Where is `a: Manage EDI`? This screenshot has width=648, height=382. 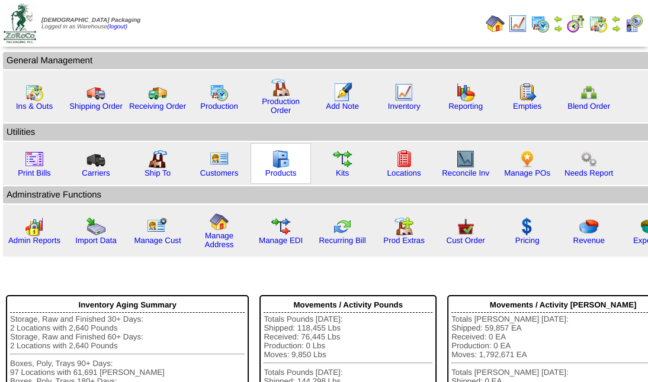 a: Manage EDI is located at coordinates (281, 240).